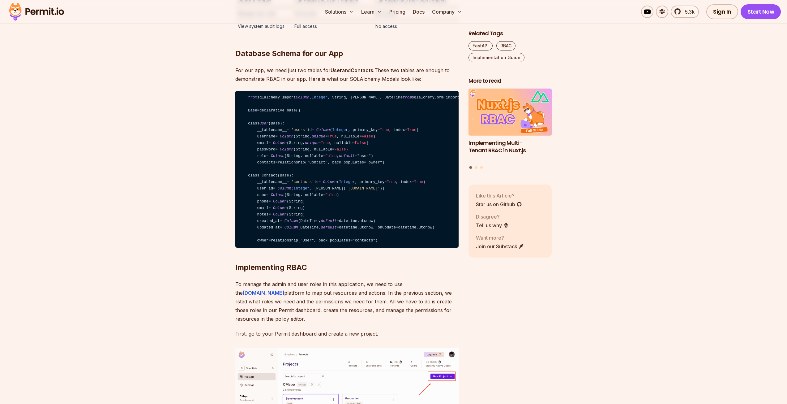 The width and height of the screenshot is (787, 404). What do you see at coordinates (510, 147) in the screenshot?
I see `h3: Implementing Multi-Tenant RBAC in Nuxt.js` at bounding box center [510, 147].